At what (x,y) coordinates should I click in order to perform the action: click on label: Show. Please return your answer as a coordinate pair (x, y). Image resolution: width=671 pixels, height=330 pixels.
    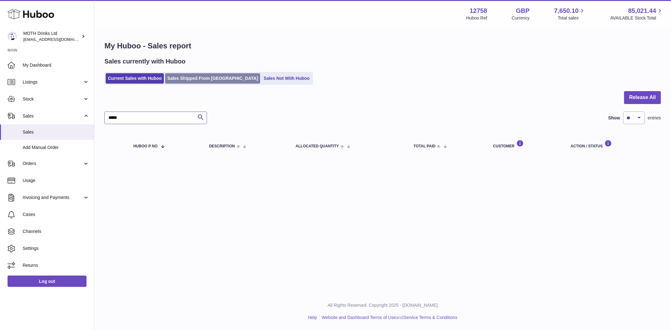
    Looking at the image, I should click on (614, 118).